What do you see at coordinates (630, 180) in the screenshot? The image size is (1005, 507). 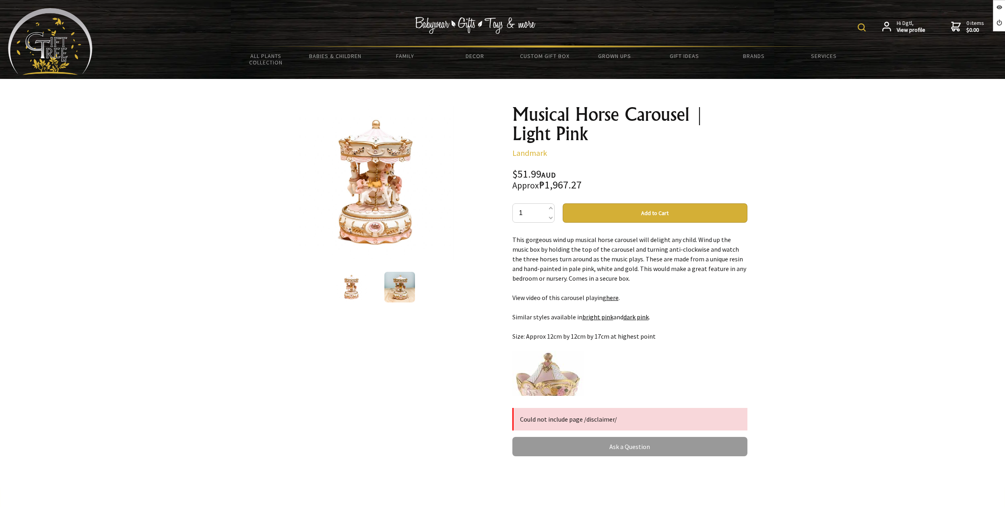 I see `div: $51.99 ₱1,967.27` at bounding box center [630, 180].